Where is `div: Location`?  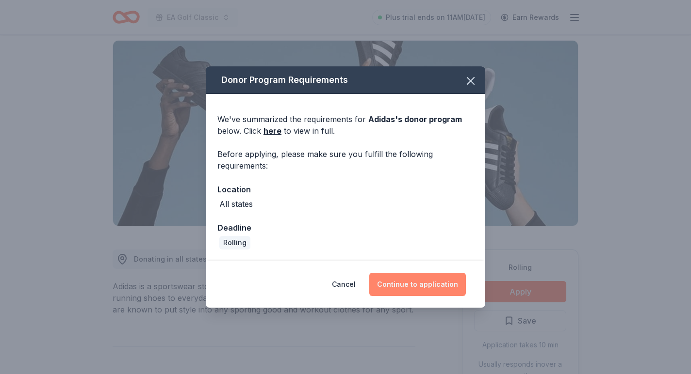
div: Location is located at coordinates (345, 190).